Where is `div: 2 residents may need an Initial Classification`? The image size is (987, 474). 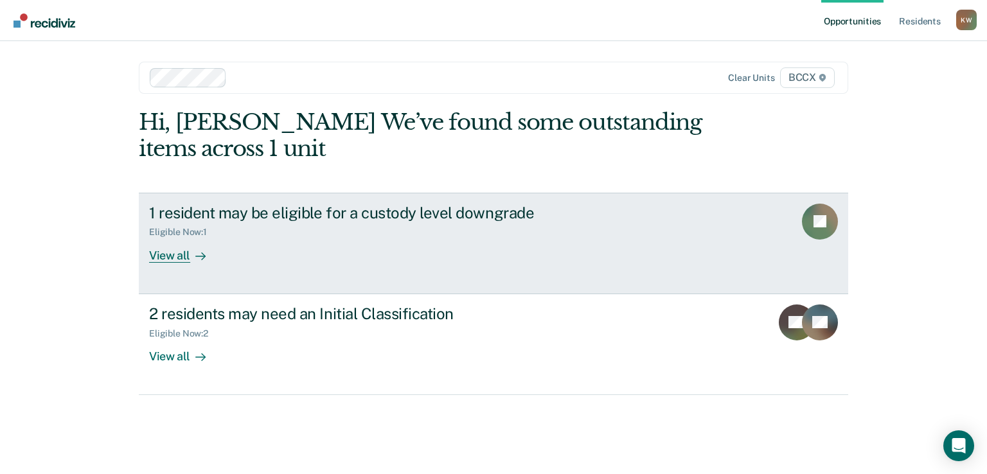 div: 2 residents may need an Initial Classification is located at coordinates (375, 314).